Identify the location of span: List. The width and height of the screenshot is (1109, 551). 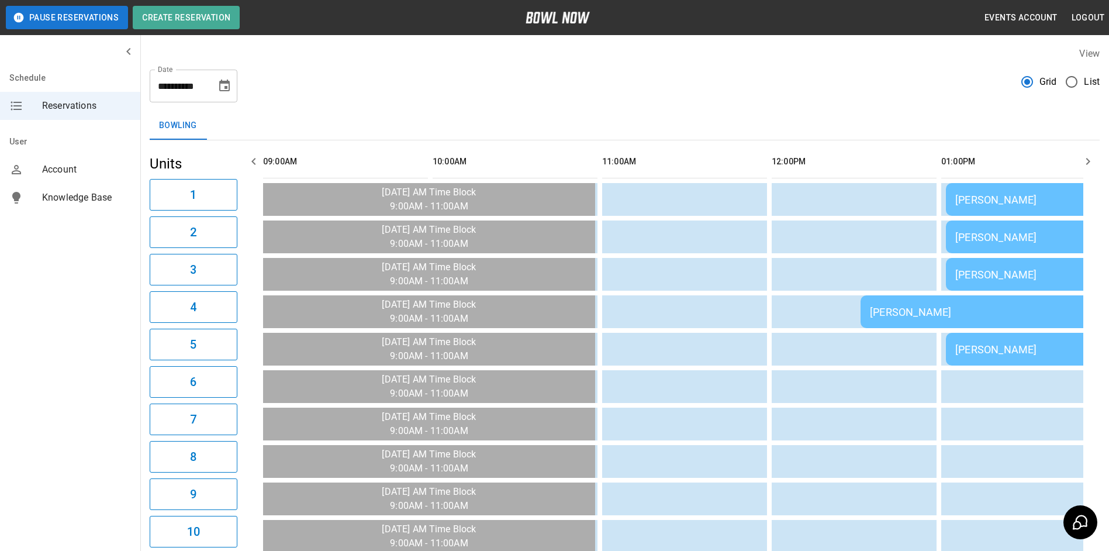
(1091, 82).